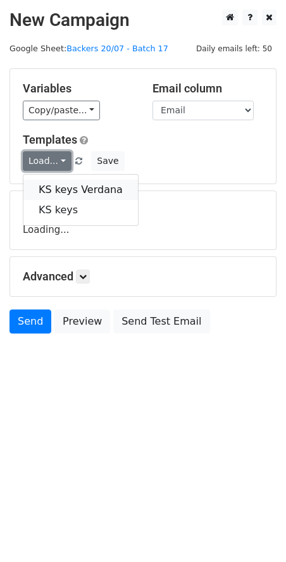  What do you see at coordinates (30, 321) in the screenshot?
I see `a: Send` at bounding box center [30, 321].